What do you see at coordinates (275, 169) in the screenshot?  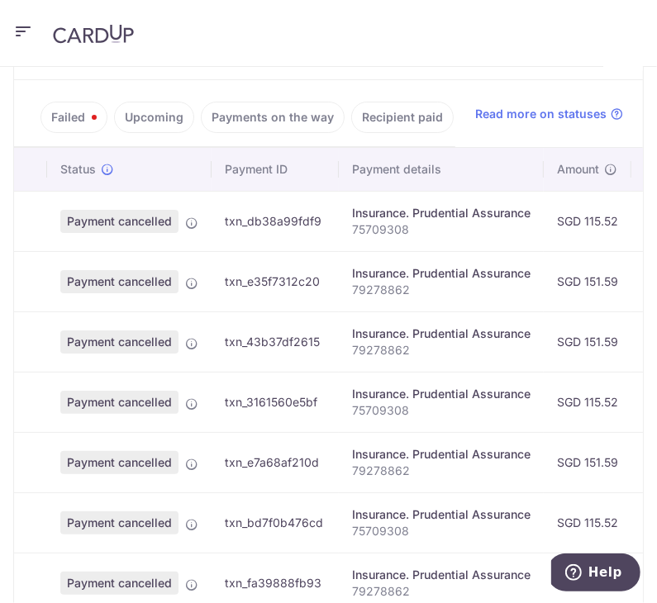 I see `th: Payment ID` at bounding box center [275, 169].